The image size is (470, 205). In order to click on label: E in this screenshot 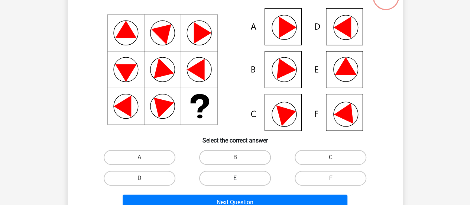, I will do `click(235, 178)`.